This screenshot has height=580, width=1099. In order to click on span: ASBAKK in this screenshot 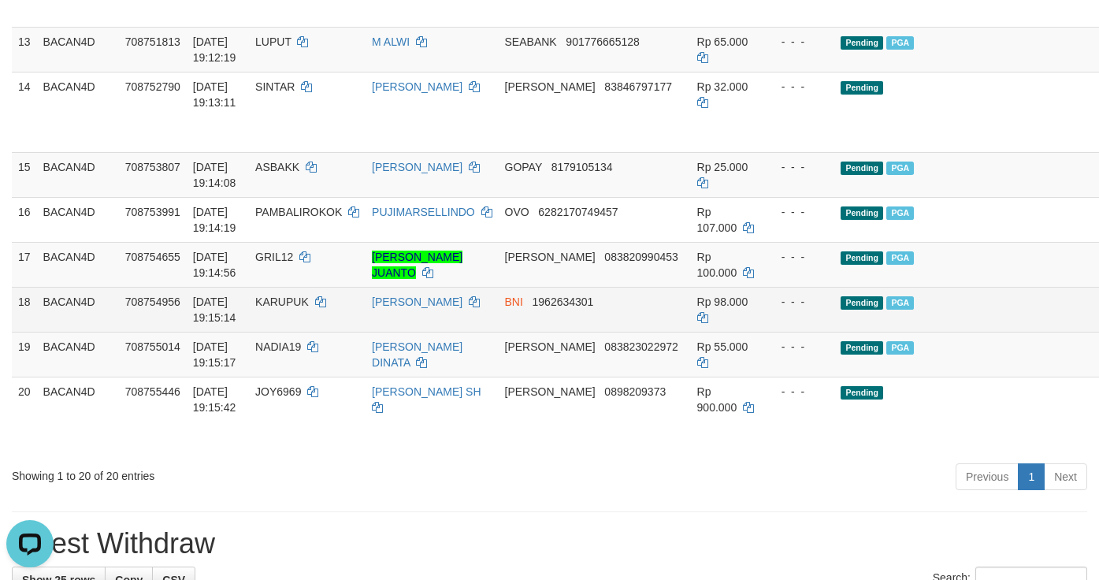, I will do `click(277, 167)`.